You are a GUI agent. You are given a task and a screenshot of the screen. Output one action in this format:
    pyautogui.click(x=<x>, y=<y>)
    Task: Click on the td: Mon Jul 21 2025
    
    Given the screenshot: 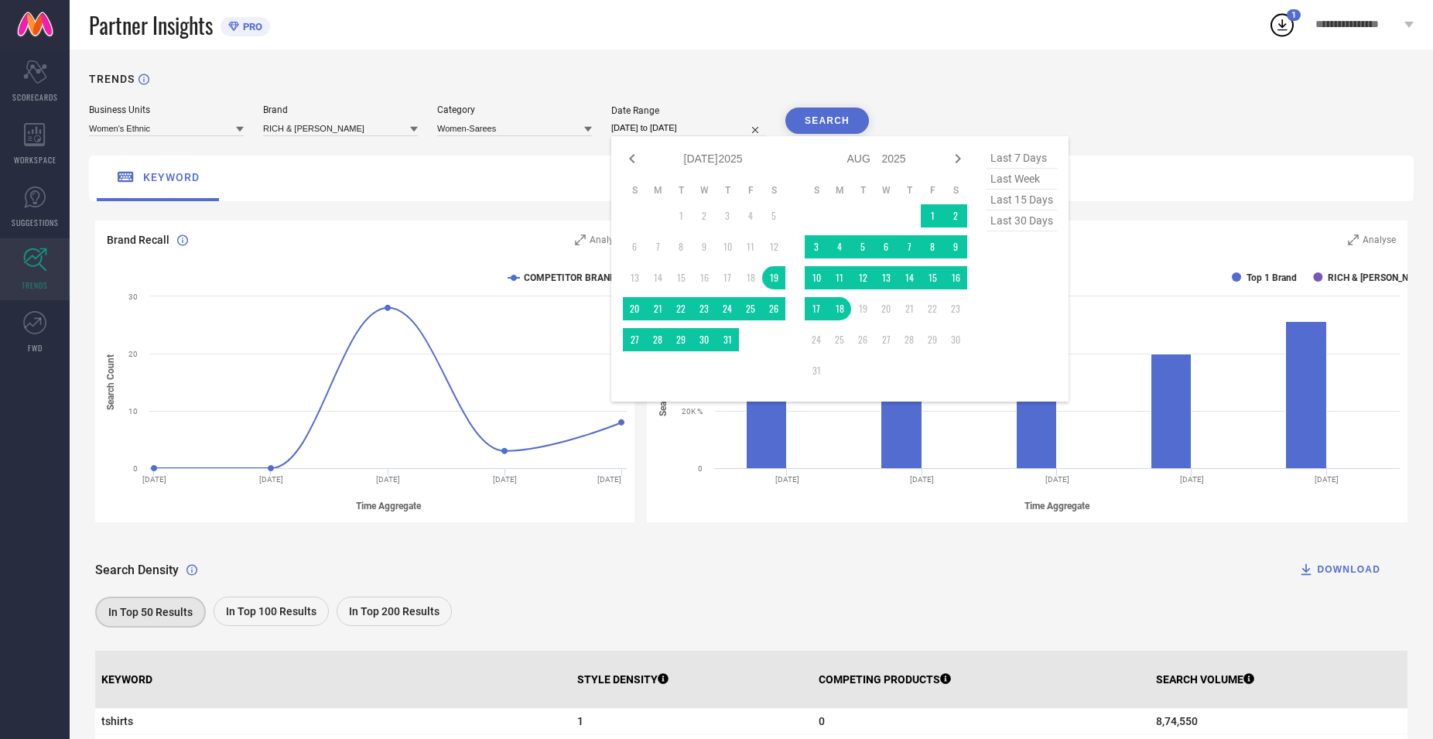 What is the action you would take?
    pyautogui.click(x=658, y=309)
    